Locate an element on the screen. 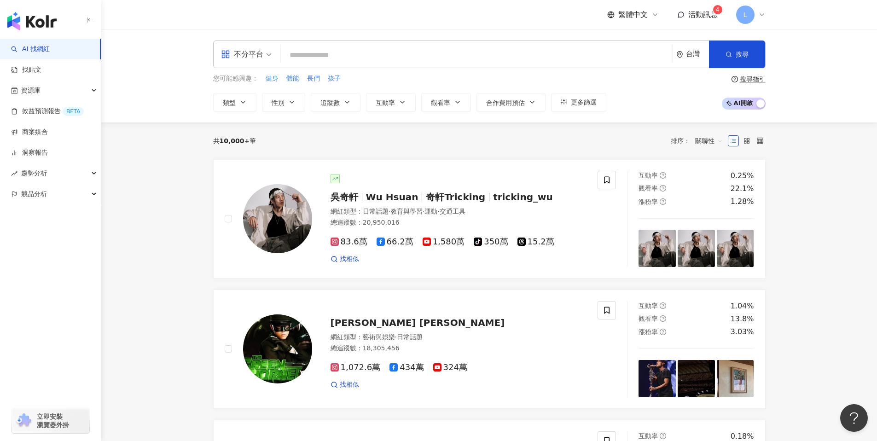 This screenshot has width=877, height=441. span: 健身 is located at coordinates (272, 79).